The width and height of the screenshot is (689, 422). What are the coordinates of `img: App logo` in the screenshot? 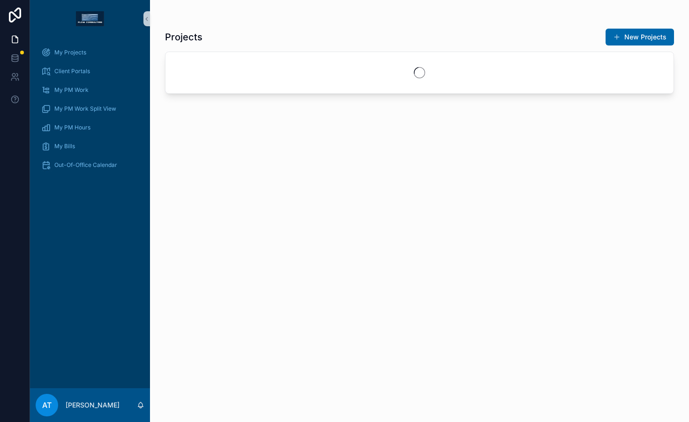 It's located at (90, 19).